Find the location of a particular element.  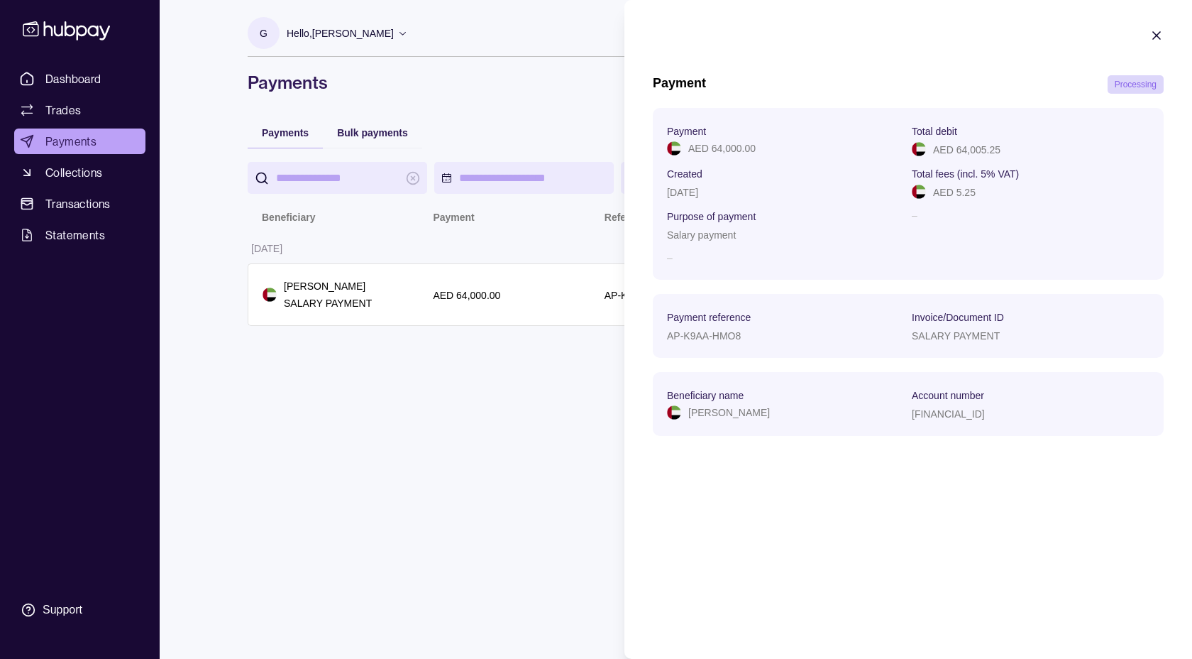

p: AED 5.25 is located at coordinates (955, 192).